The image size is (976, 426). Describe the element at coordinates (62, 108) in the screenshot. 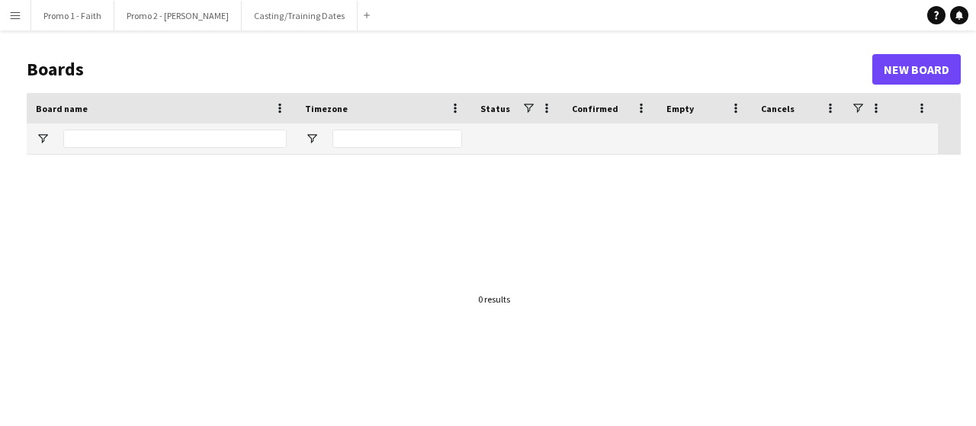

I see `span: Board name` at that location.